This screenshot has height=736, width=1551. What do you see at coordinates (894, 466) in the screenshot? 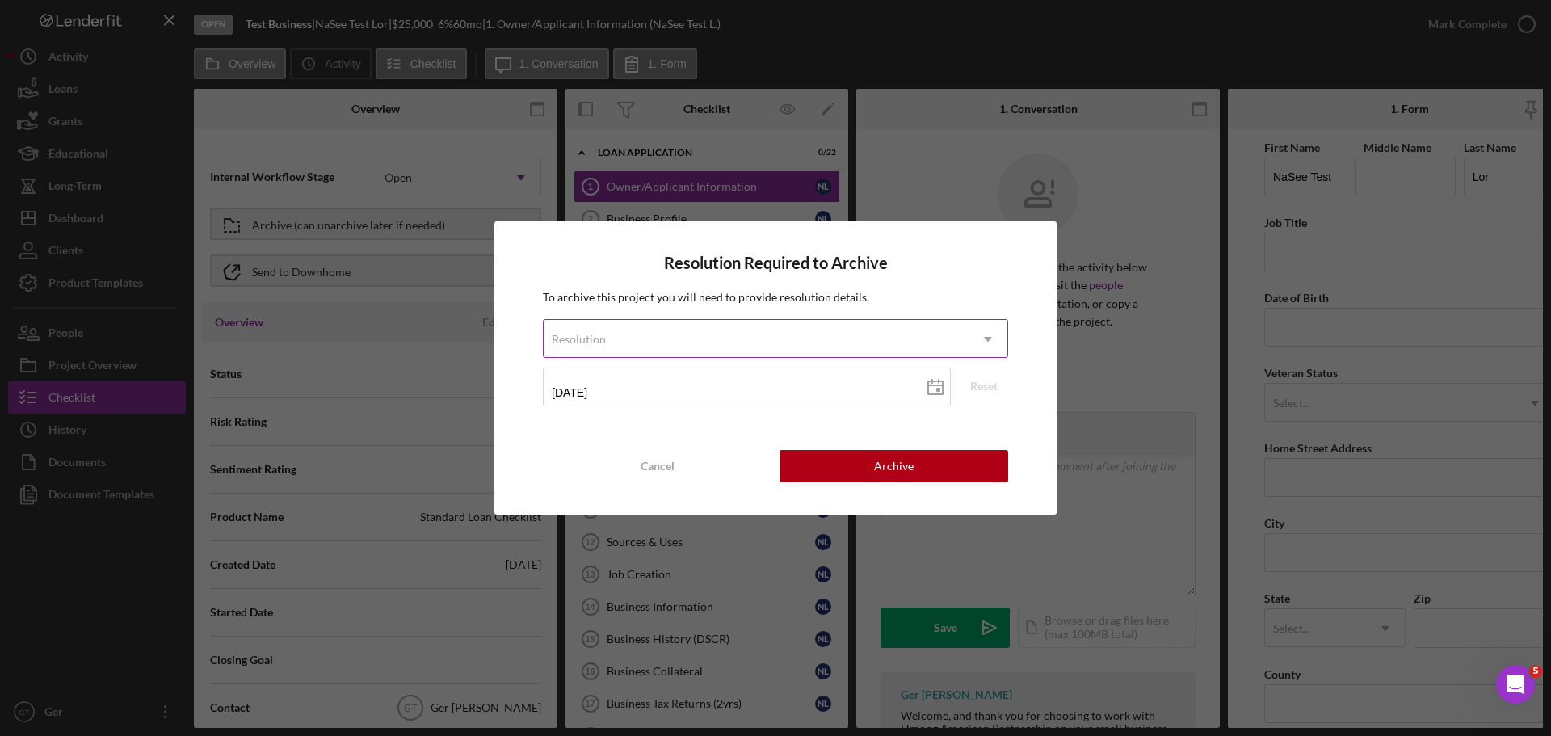
I see `div: Archive` at bounding box center [894, 466].